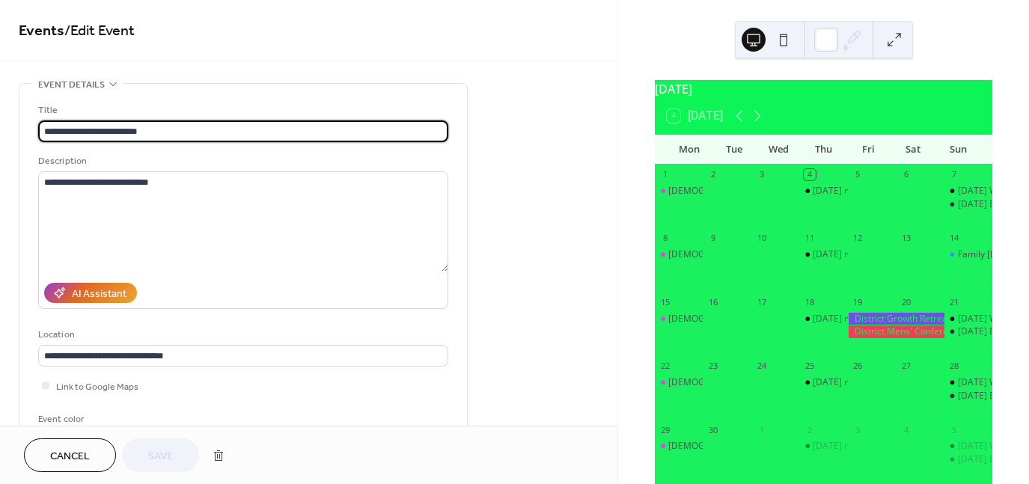 This screenshot has width=1029, height=484. What do you see at coordinates (70, 455) in the screenshot?
I see `button: Cancel` at bounding box center [70, 455].